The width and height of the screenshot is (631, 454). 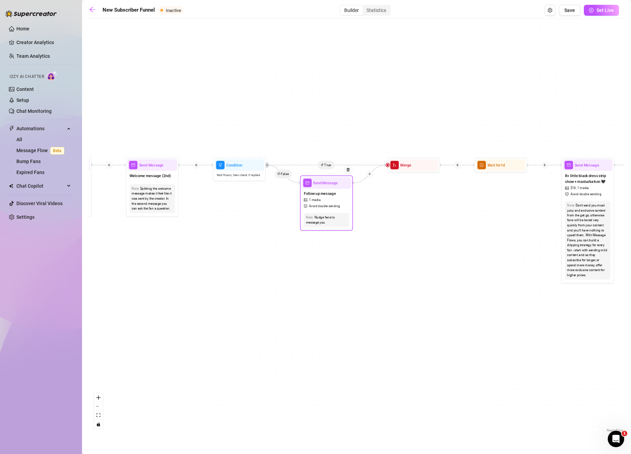 I want to click on span: setting, so click(x=550, y=10).